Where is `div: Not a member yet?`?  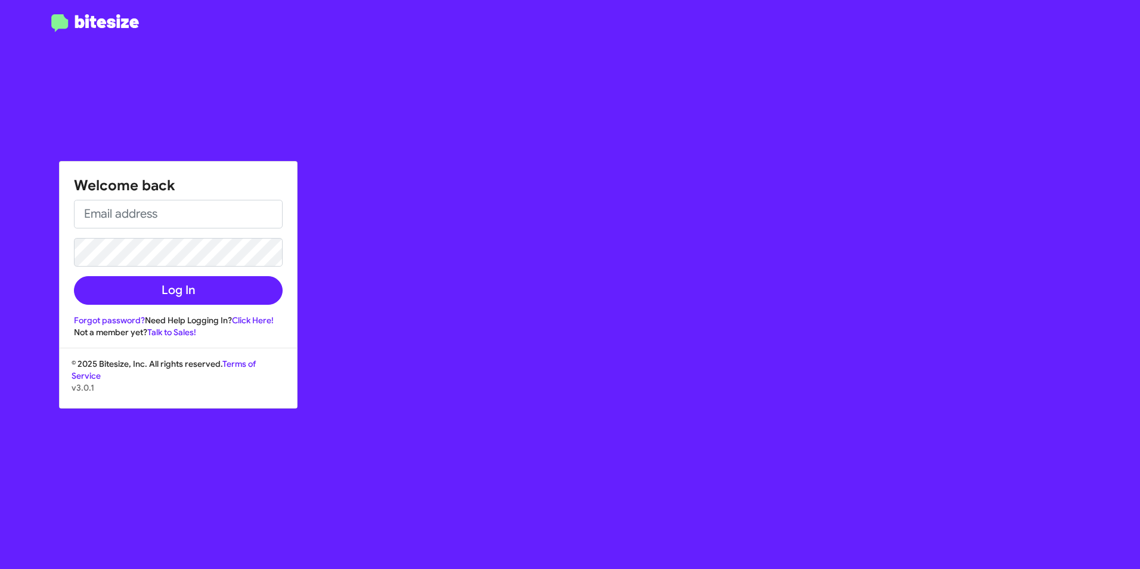 div: Not a member yet? is located at coordinates (178, 332).